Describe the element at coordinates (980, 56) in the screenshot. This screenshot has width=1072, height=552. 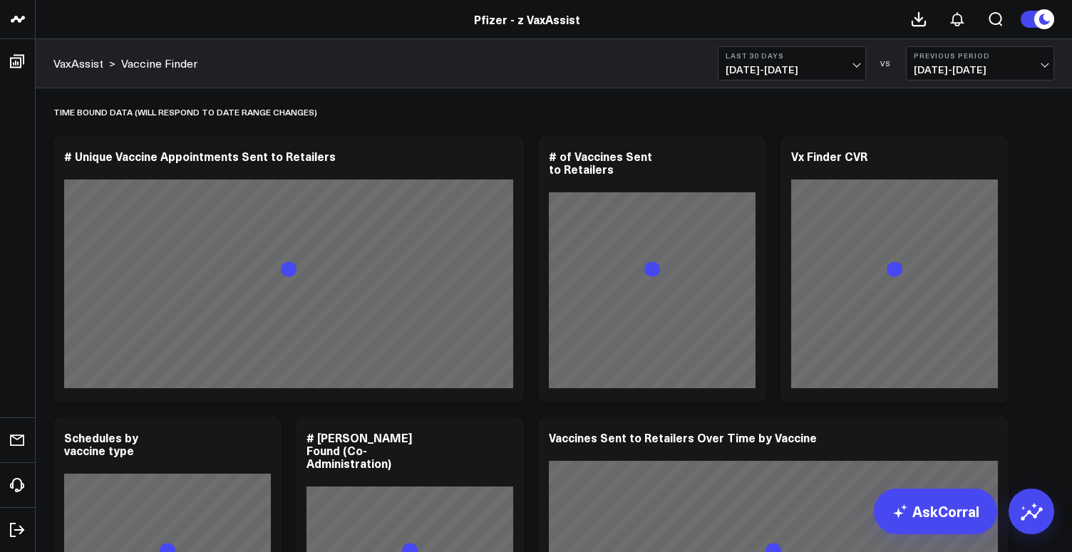
I see `b: Previous Period` at that location.